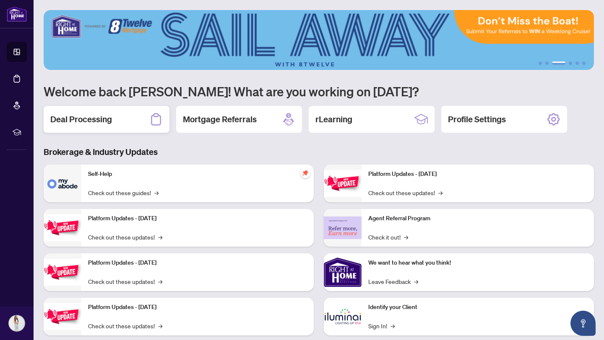 The image size is (604, 340). I want to click on button: 2, so click(547, 63).